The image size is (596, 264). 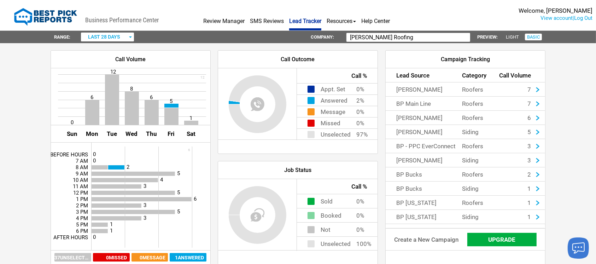 What do you see at coordinates (224, 17) in the screenshot?
I see `a: Review Manager` at bounding box center [224, 17].